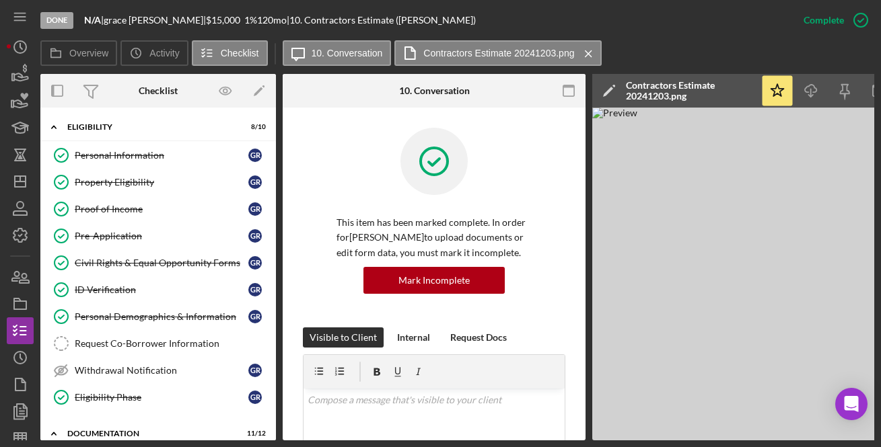  Describe the element at coordinates (92, 20) in the screenshot. I see `b: N/A` at that location.